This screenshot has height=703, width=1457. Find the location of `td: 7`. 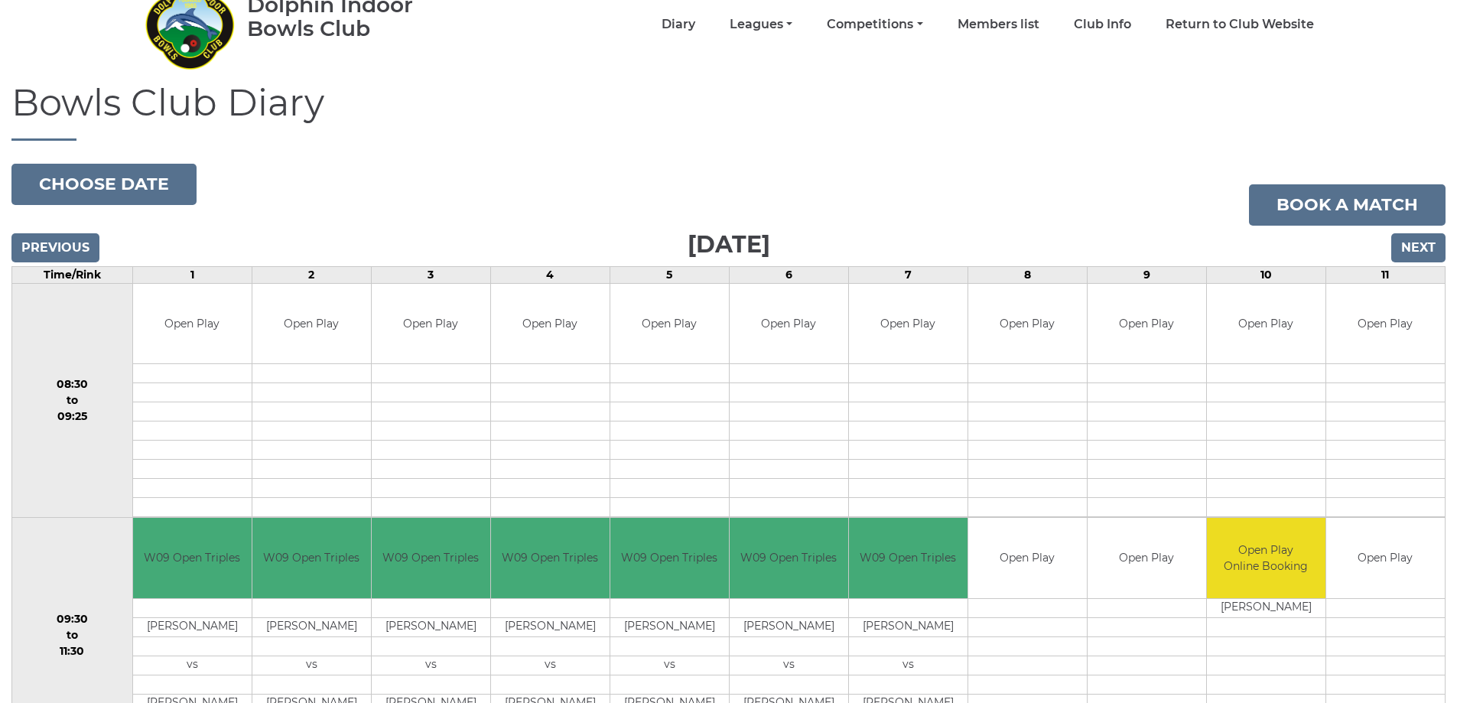

td: 7 is located at coordinates (908, 275).